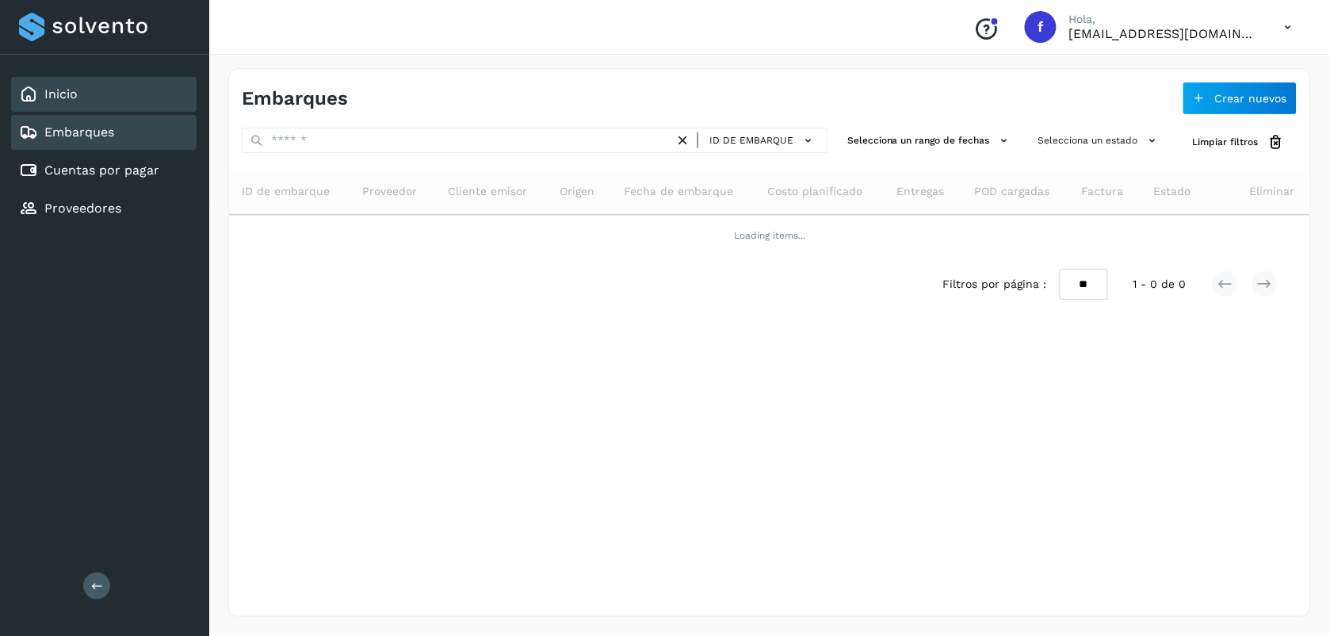 The image size is (1330, 636). I want to click on span: Limpiar filtros, so click(1225, 142).